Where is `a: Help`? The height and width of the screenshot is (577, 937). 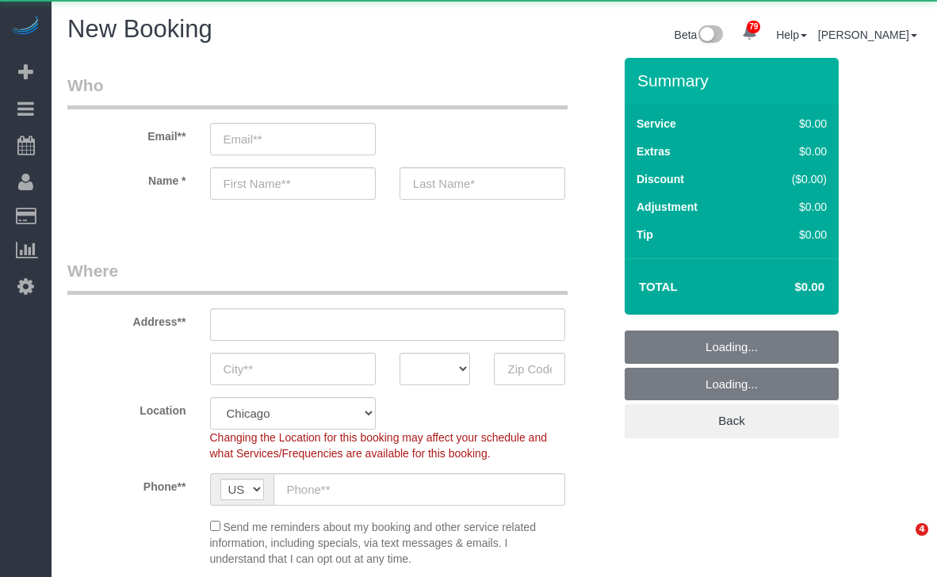
a: Help is located at coordinates (792, 35).